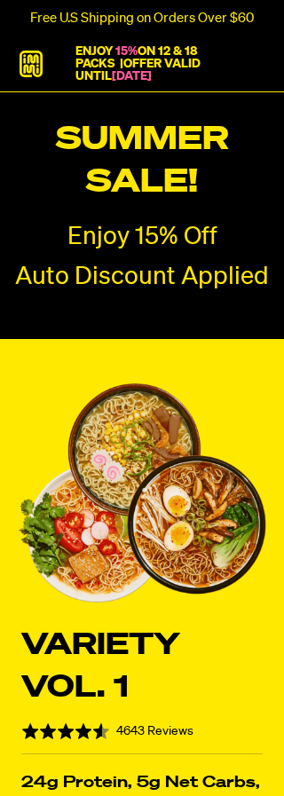  What do you see at coordinates (142, 237) in the screenshot?
I see `p: Enjoy 15% Off` at bounding box center [142, 237].